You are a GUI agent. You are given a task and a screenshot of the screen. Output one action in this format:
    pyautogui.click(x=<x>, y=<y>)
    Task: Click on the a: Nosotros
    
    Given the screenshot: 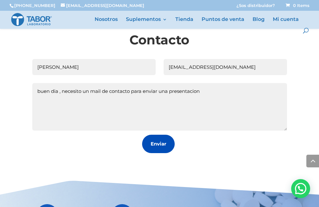 What is the action you would take?
    pyautogui.click(x=106, y=22)
    